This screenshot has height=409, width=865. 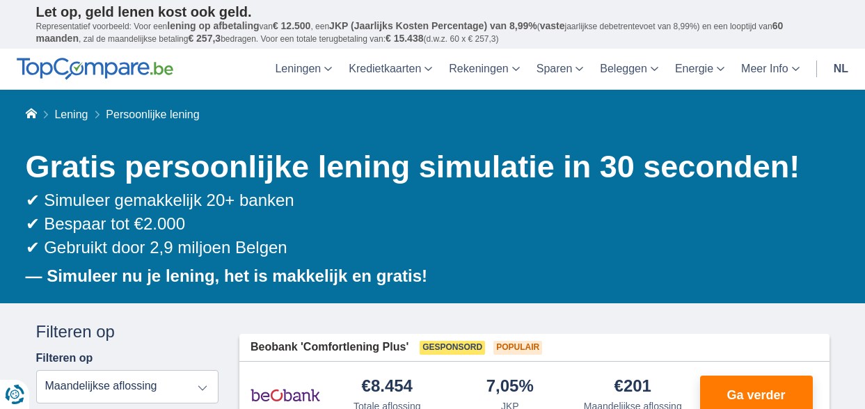 What do you see at coordinates (152, 114) in the screenshot?
I see `span: Persoonlijke lening` at bounding box center [152, 114].